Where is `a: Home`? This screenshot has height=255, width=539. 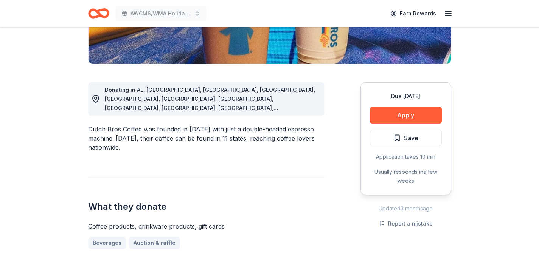 a: Home is located at coordinates (99, 13).